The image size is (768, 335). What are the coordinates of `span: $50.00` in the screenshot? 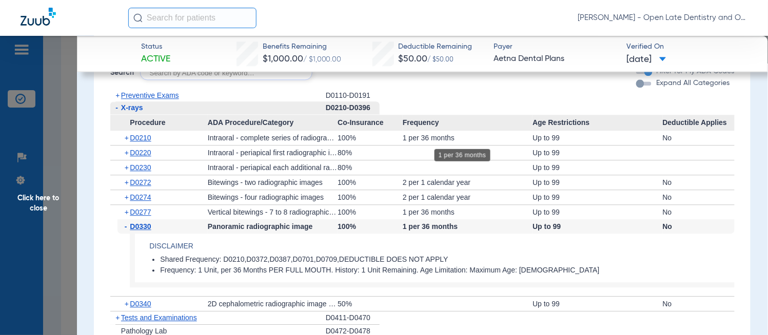 It's located at (413, 59).